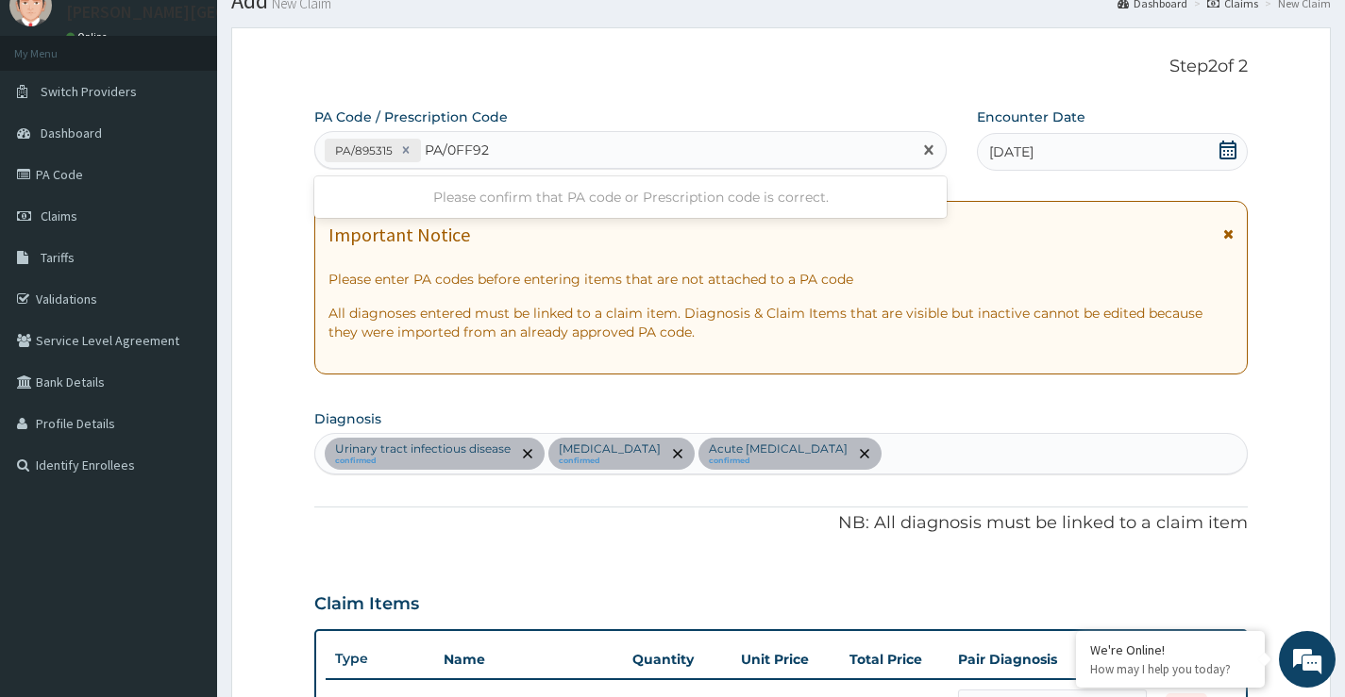 The width and height of the screenshot is (1345, 697). Describe the element at coordinates (677, 660) in the screenshot. I see `th: Quantity` at that location.